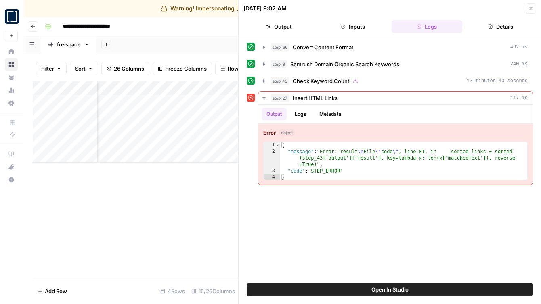 The width and height of the screenshot is (541, 304). What do you see at coordinates (390, 290) in the screenshot?
I see `span: Open In Studio` at bounding box center [390, 290].